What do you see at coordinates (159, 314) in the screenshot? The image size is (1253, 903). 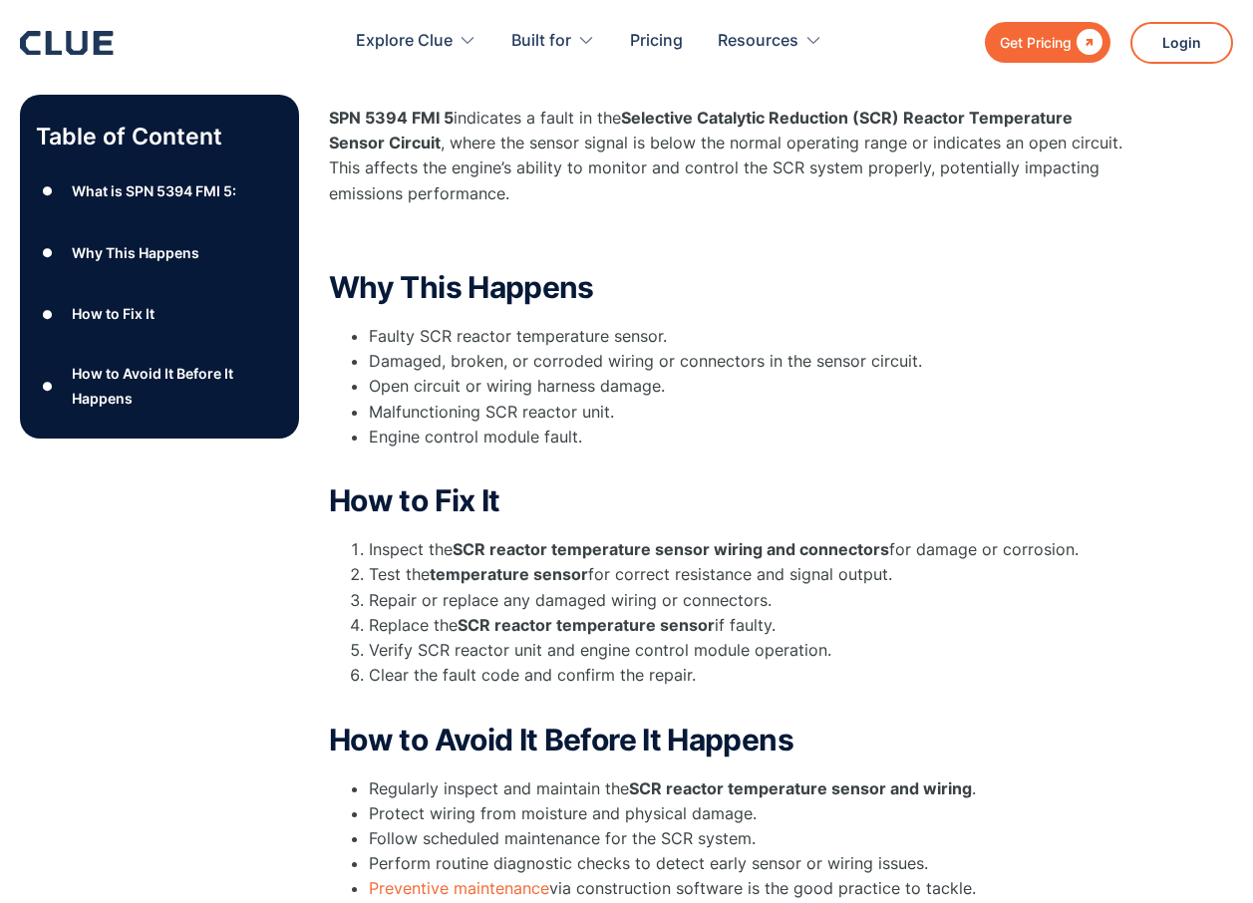 I see `a: ●How to Fix It` at bounding box center [159, 314].